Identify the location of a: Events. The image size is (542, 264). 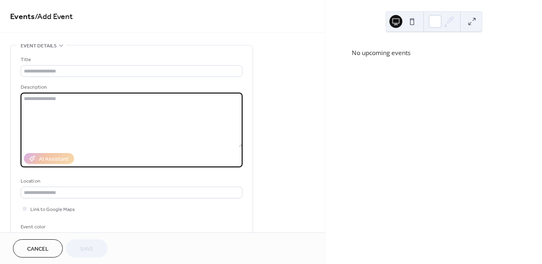
(22, 17).